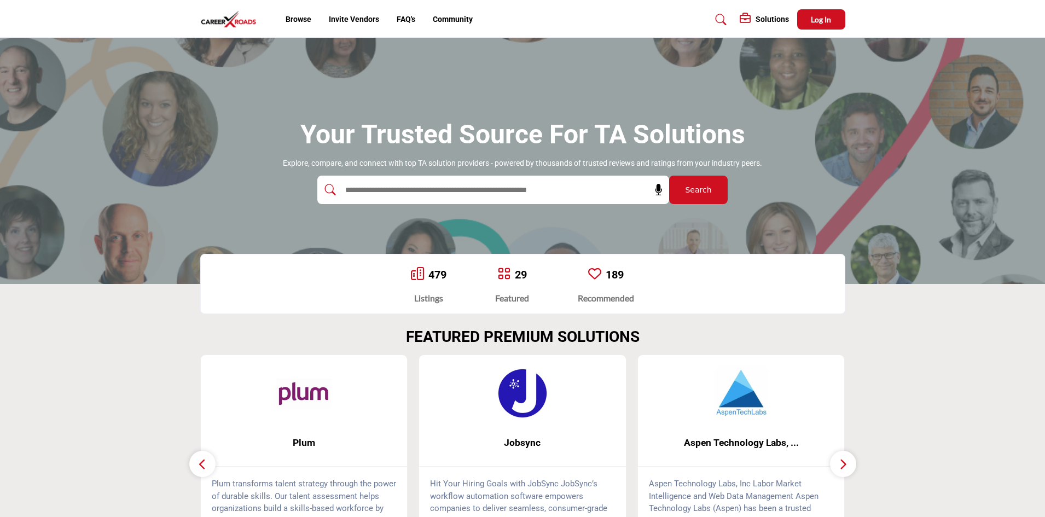 The image size is (1045, 517). Describe the element at coordinates (512, 298) in the screenshot. I see `div: Featured` at that location.